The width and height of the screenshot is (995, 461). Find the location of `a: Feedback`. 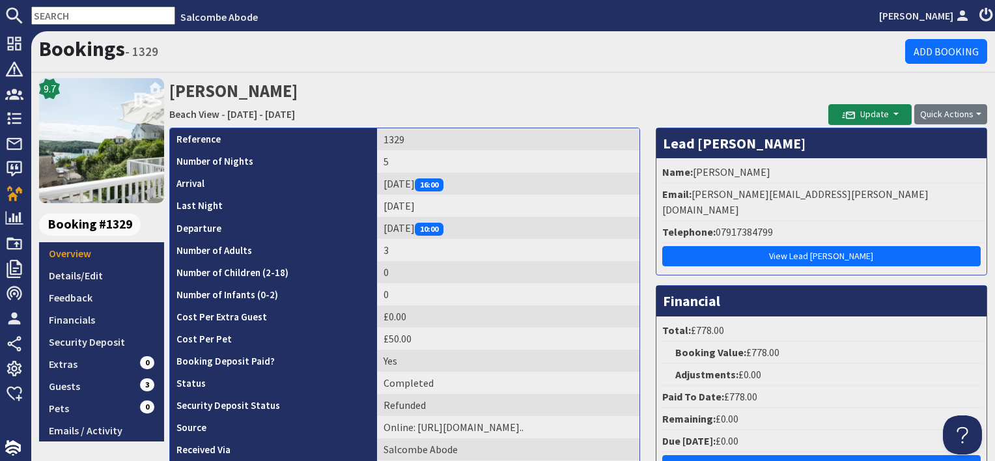

a: Feedback is located at coordinates (102, 298).